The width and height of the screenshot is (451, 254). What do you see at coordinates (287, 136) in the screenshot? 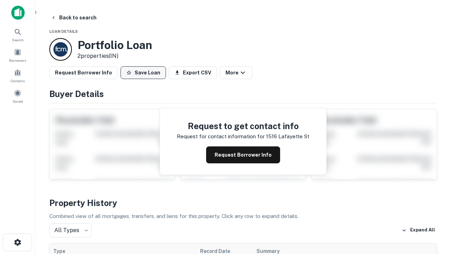
I see `p: 1516 lafayette st` at bounding box center [287, 136].